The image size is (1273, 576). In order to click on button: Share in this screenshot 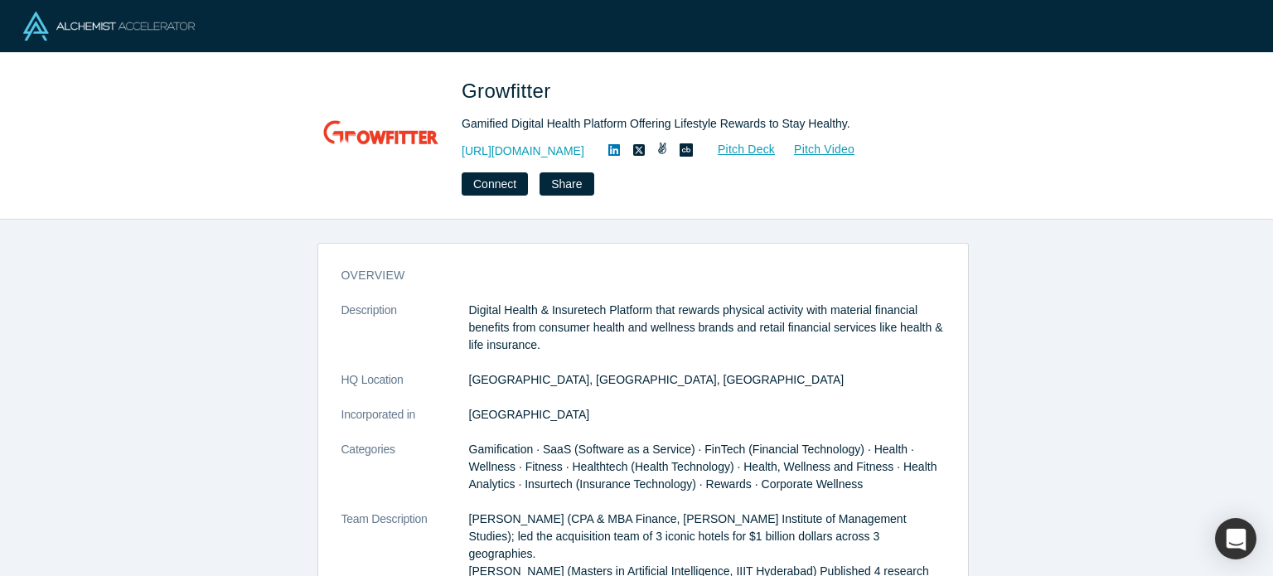, I will do `click(566, 184)`.